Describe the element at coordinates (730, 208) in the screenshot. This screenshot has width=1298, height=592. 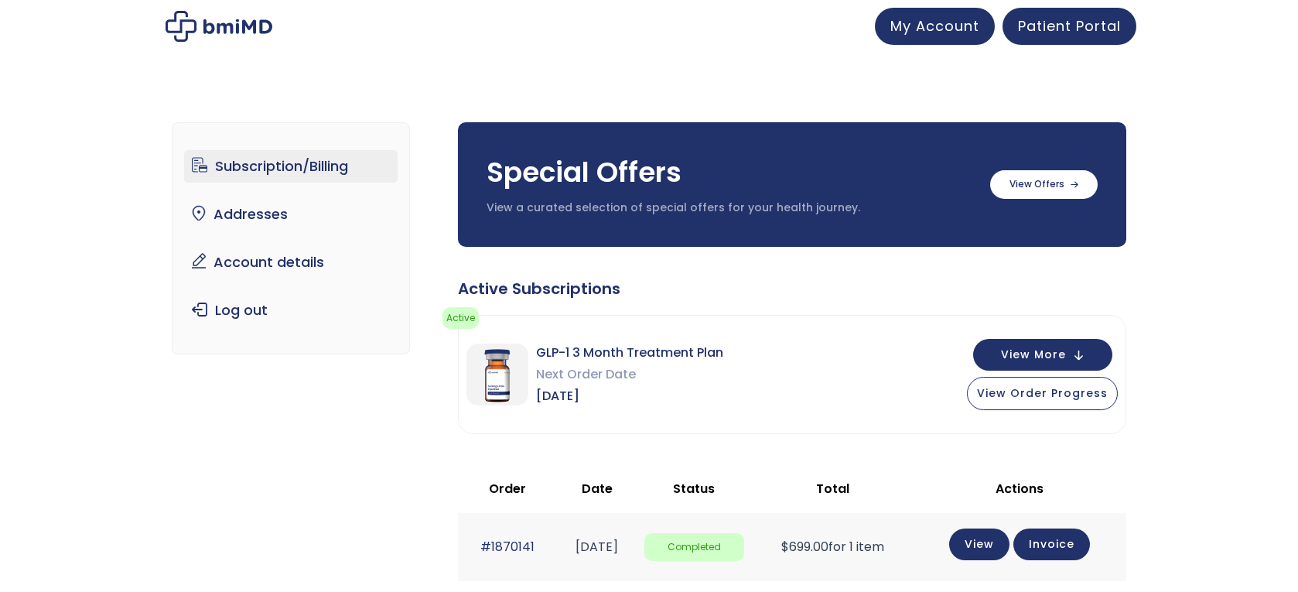
I see `p: View a curated selection of special offers for your health journey.` at that location.